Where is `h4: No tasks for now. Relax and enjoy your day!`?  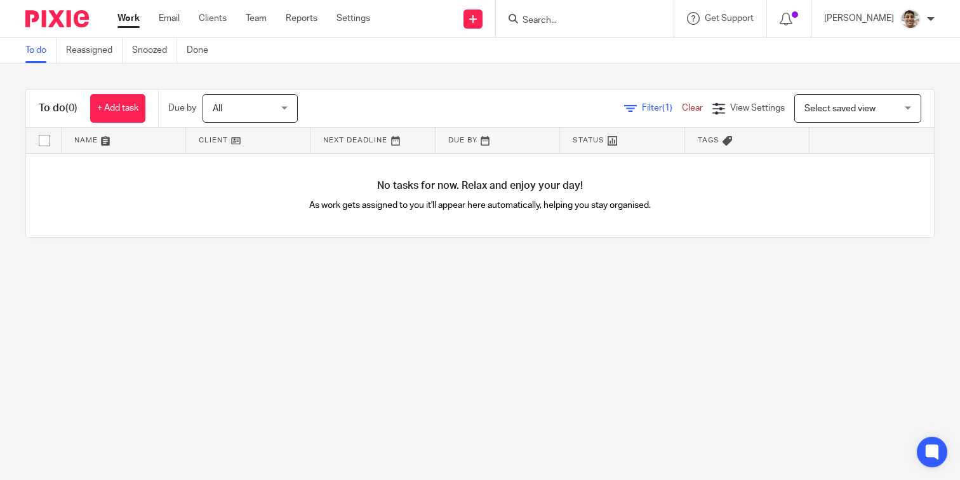 h4: No tasks for now. Relax and enjoy your day! is located at coordinates (480, 185).